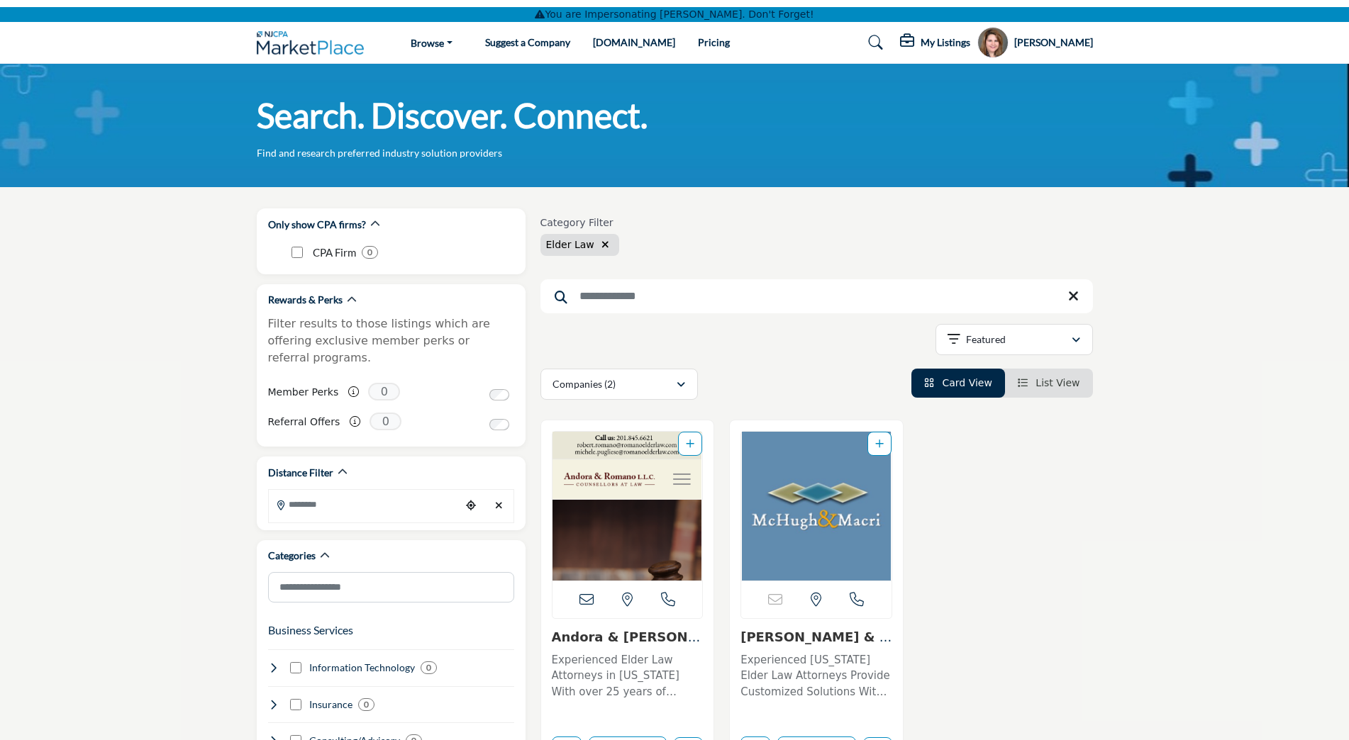  What do you see at coordinates (873, 43) in the screenshot?
I see `a: Search` at bounding box center [873, 43].